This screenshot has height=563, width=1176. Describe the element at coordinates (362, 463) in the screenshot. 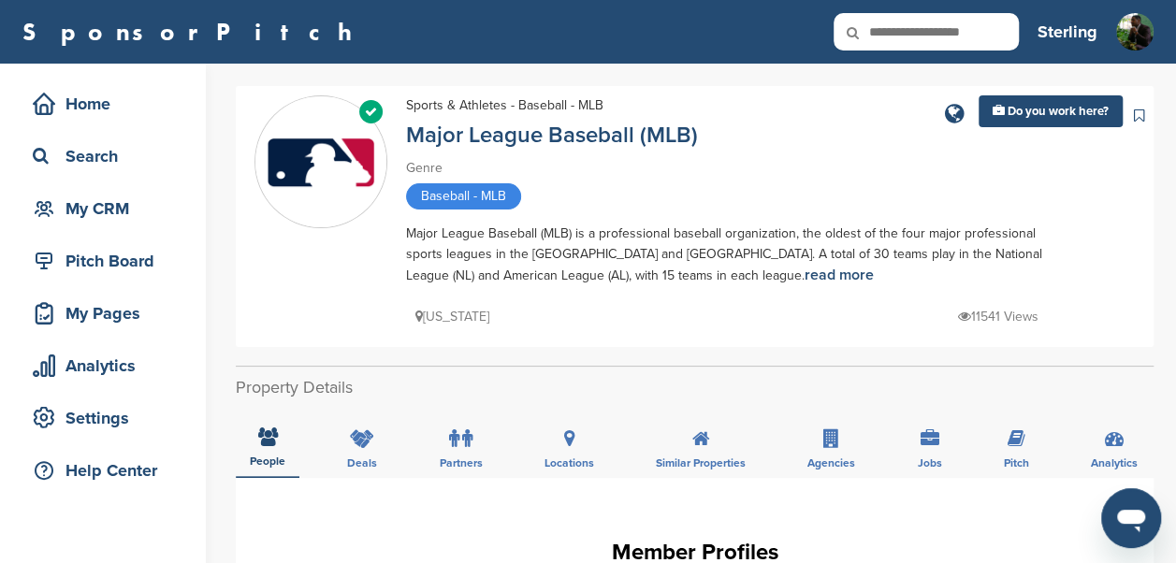

I see `span: Deals` at that location.